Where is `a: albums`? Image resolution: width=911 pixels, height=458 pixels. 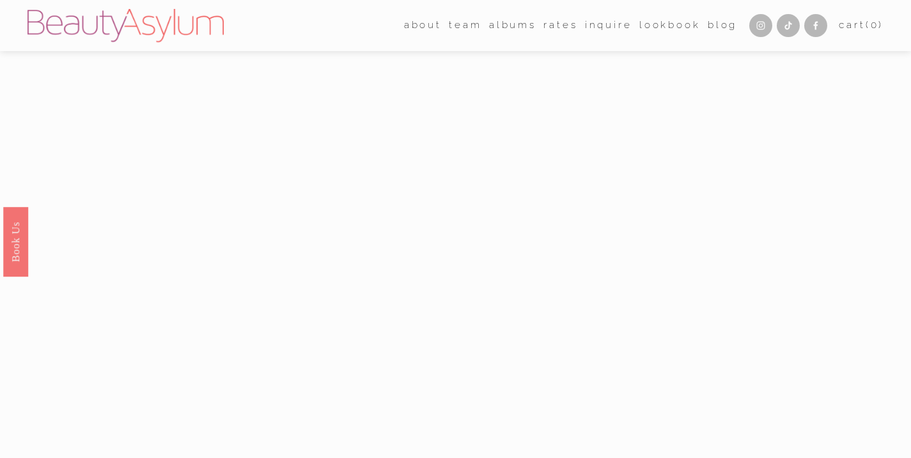 a: albums is located at coordinates (513, 26).